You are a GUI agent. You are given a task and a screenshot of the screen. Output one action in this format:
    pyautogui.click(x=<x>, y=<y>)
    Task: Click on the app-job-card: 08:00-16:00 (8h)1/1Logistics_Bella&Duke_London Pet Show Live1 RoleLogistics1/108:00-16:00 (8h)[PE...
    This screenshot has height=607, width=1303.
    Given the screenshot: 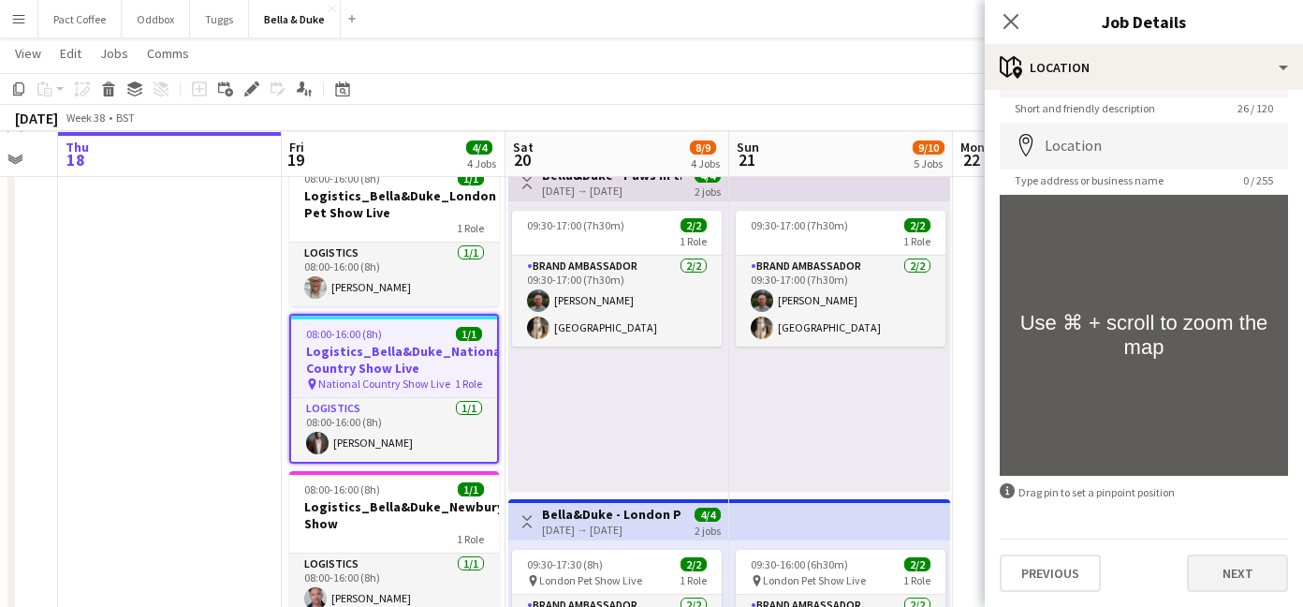 What is the action you would take?
    pyautogui.click(x=394, y=233)
    